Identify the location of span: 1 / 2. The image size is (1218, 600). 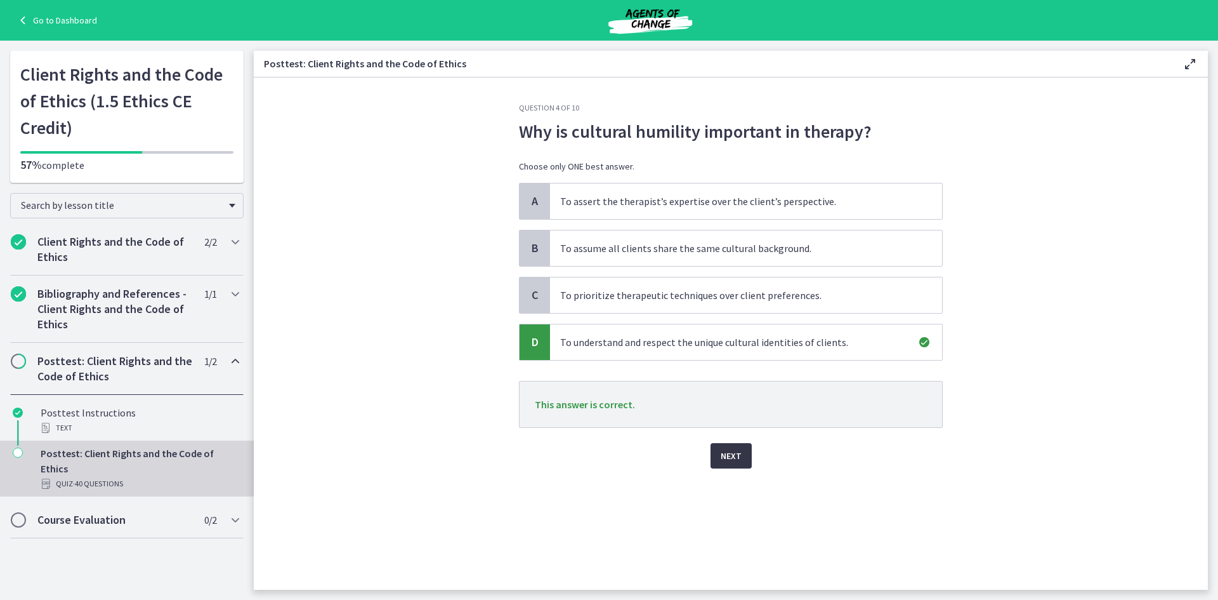
(210, 361).